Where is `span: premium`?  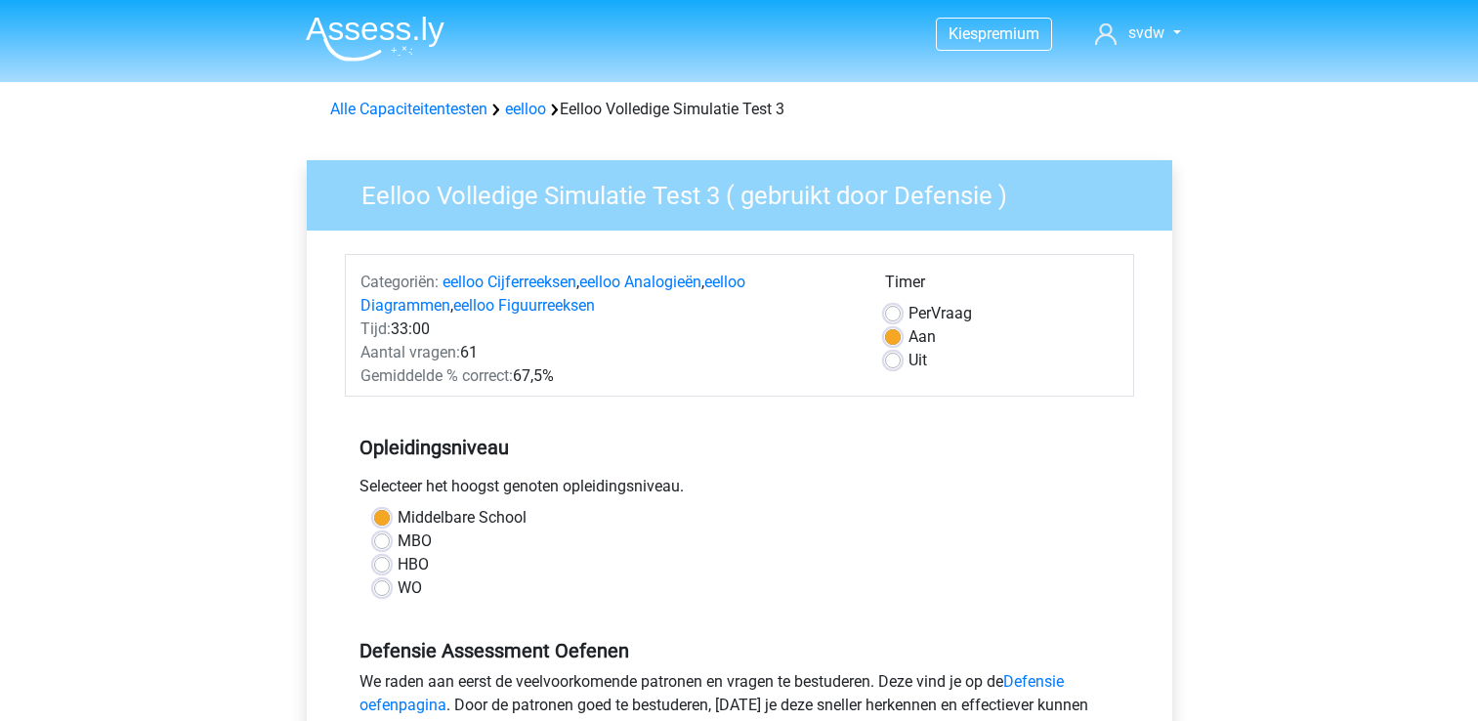
span: premium is located at coordinates (1008, 33).